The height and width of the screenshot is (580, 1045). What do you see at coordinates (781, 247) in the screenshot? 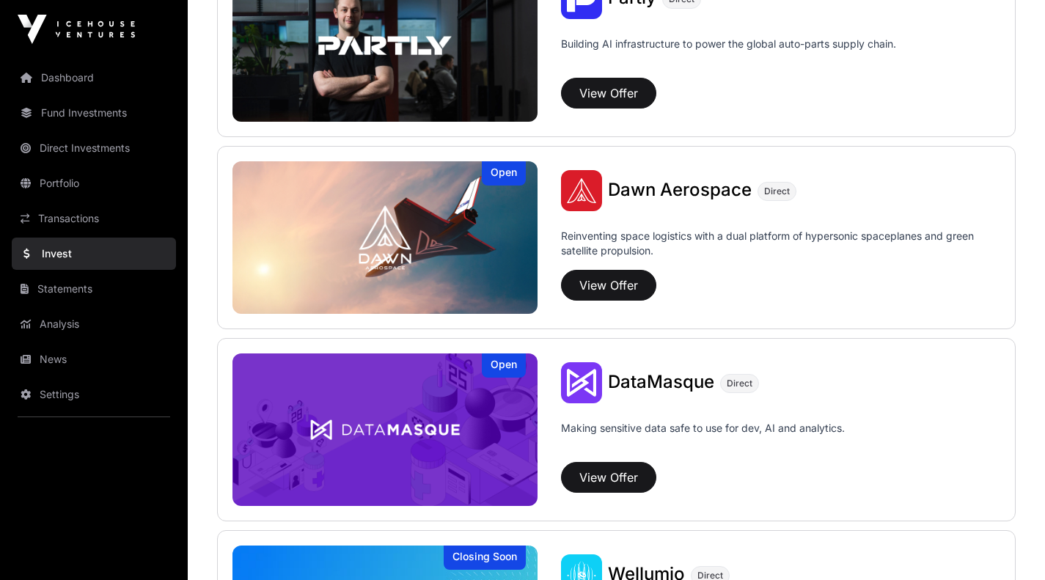
I see `p: Reinventing space logistics with a dual platform of hypersonic spaceplanes and green satellite pr...` at bounding box center [781, 247].